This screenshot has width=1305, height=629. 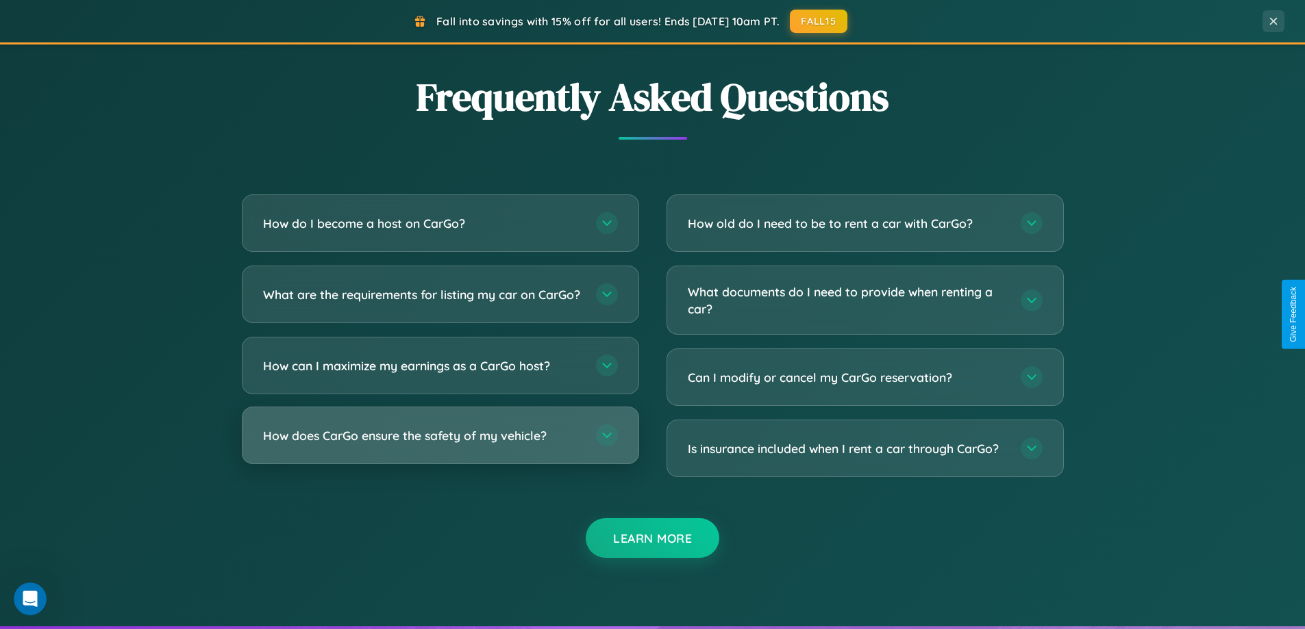 What do you see at coordinates (847, 223) in the screenshot?
I see `h3: How old do I need to be to rent a car with CarGo?` at bounding box center [847, 223].